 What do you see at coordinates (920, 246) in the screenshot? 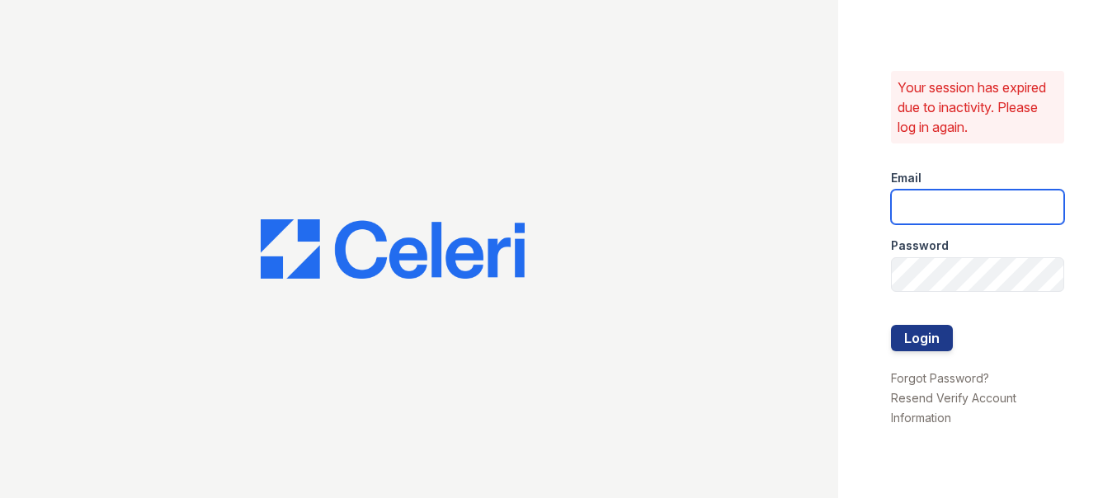
I see `label: Password` at bounding box center [920, 246].